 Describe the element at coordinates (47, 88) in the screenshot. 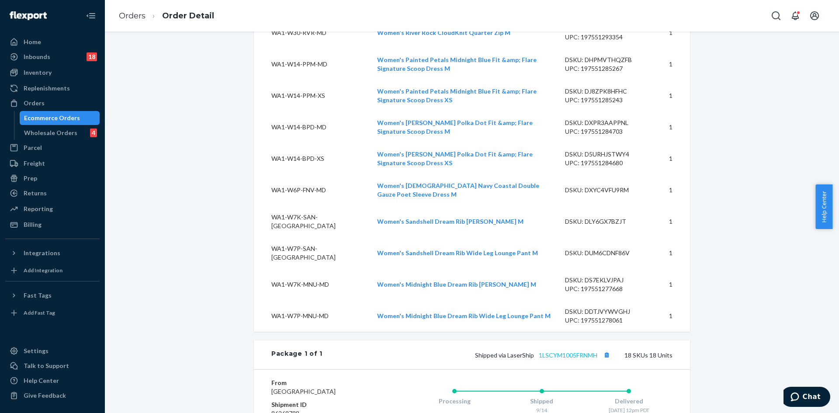

I see `div: Replenishments` at that location.